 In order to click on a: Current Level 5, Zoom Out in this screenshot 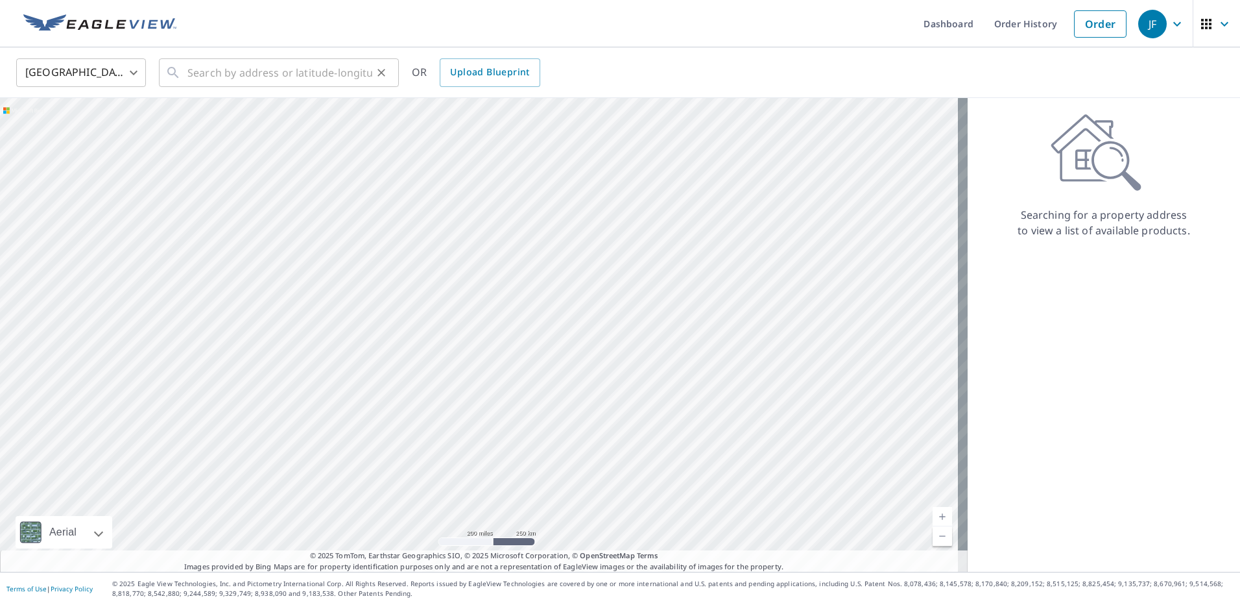, I will do `click(942, 536)`.